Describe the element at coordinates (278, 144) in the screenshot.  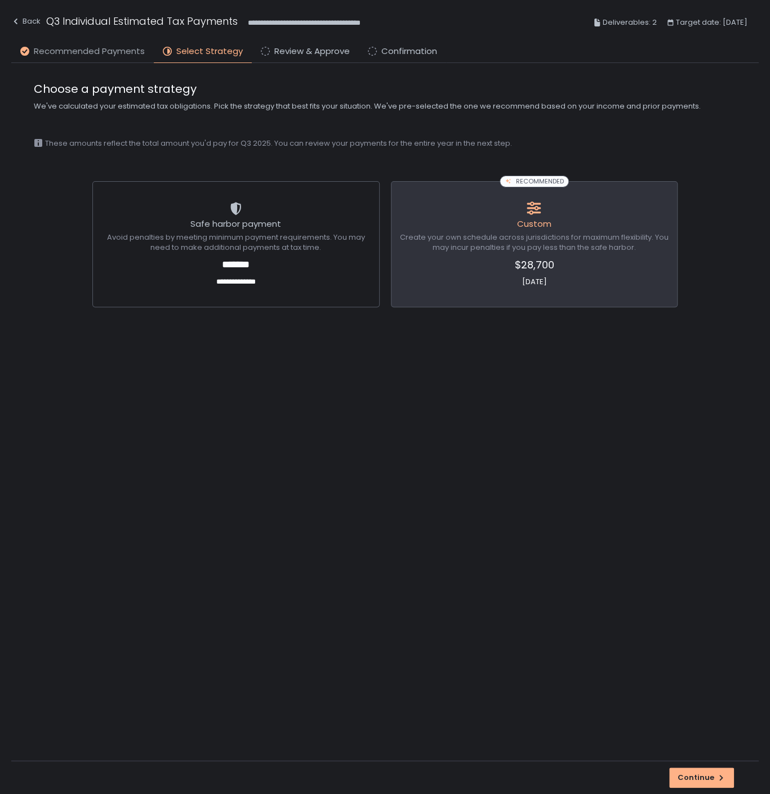
I see `span: These amounts reflect the total amount you'd pay for Q3 2025. You can review your payments for th...` at that location.